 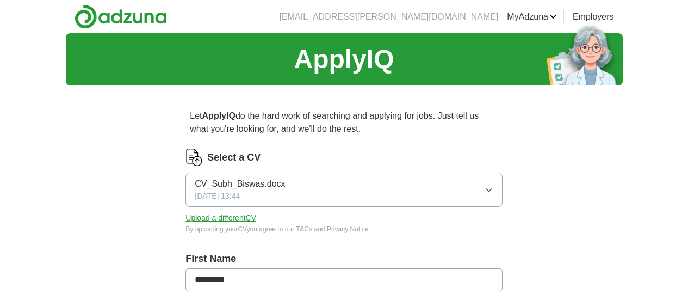 I want to click on img: CV Icon, so click(x=194, y=157).